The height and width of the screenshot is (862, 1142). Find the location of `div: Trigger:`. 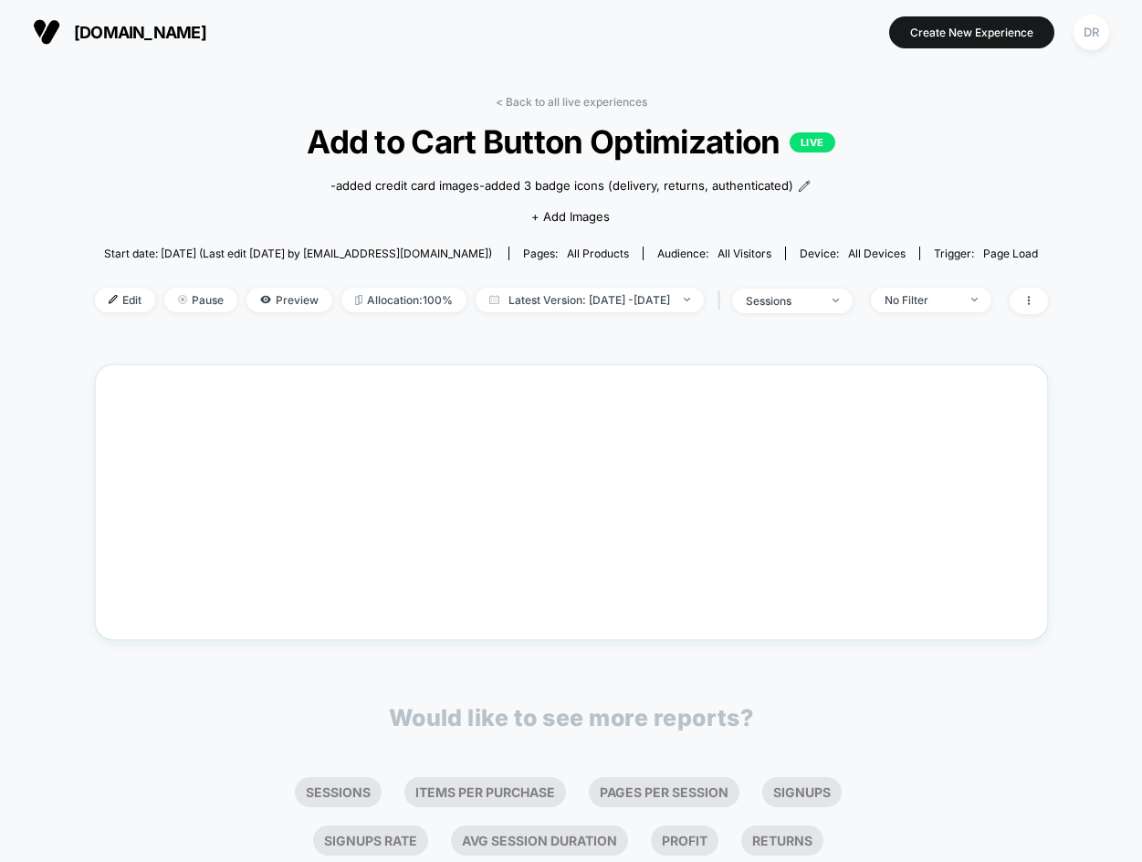

div: Trigger: is located at coordinates (986, 253).